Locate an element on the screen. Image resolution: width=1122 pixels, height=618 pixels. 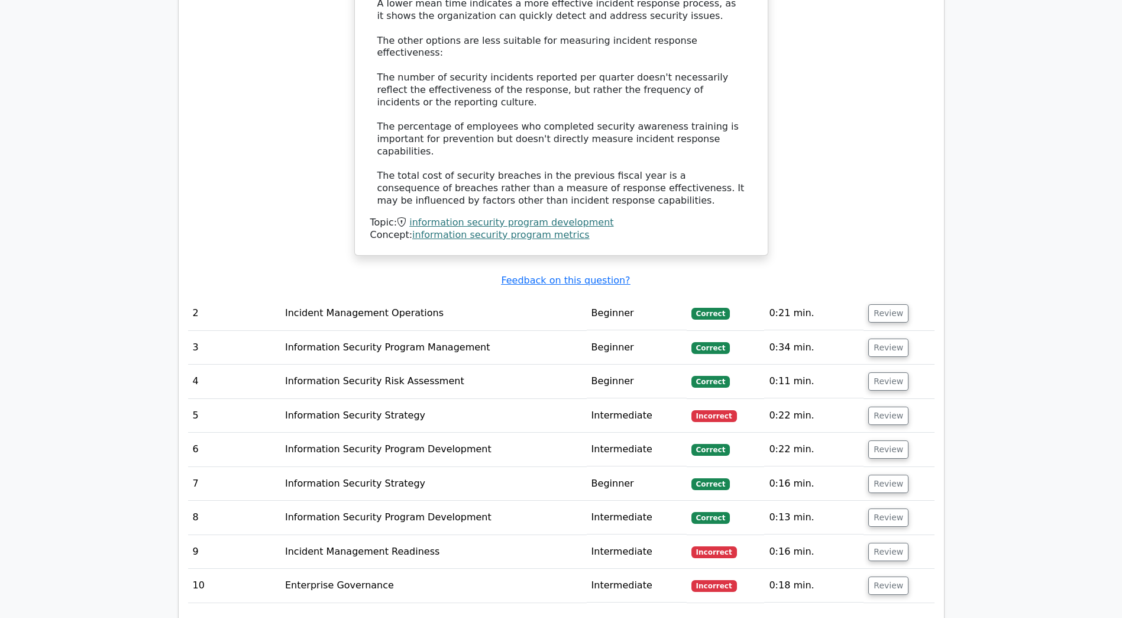
td: 3 is located at coordinates (234, 347).